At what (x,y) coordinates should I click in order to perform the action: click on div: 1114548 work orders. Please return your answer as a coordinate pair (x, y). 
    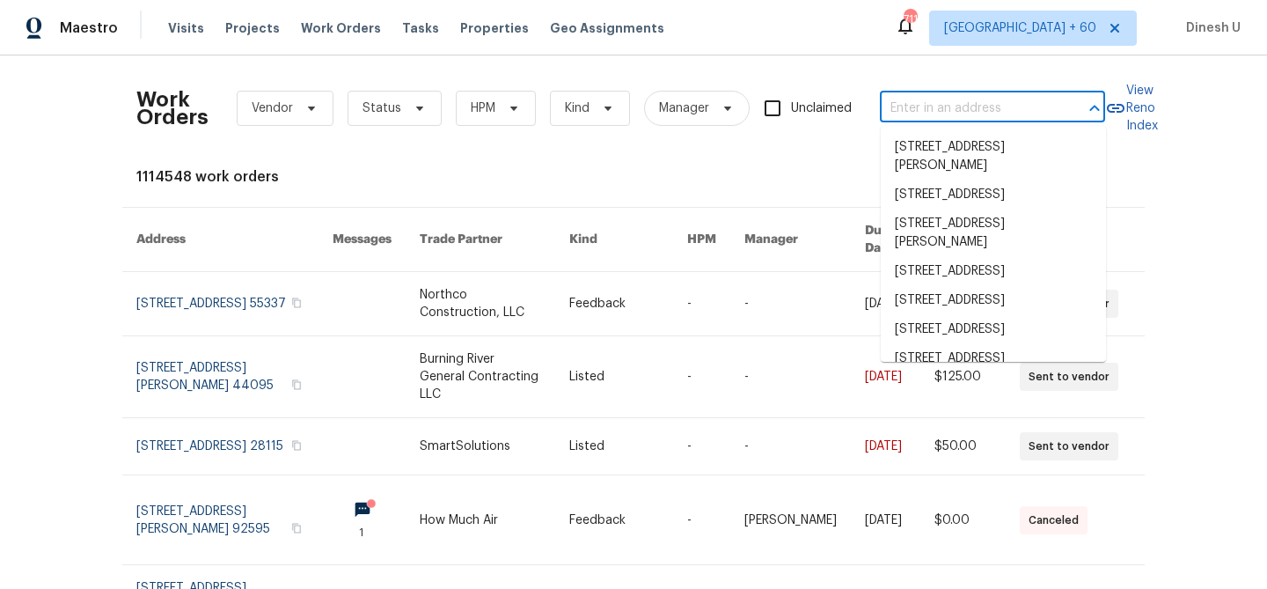
    Looking at the image, I should click on (634, 177).